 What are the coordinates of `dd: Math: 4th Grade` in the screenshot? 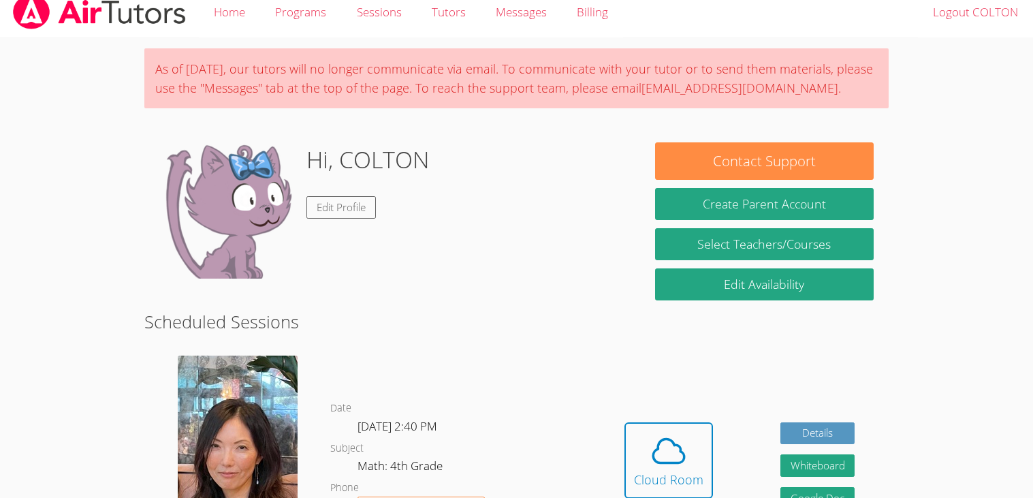 It's located at (401, 468).